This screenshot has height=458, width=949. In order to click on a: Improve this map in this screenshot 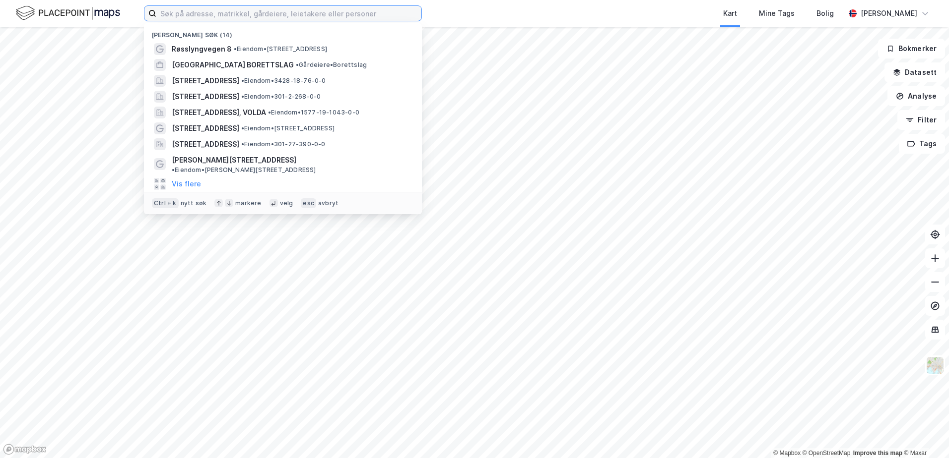, I will do `click(877, 453)`.